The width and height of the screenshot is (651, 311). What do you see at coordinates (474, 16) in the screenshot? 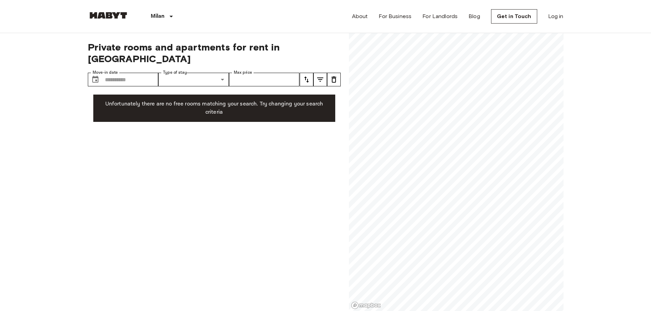
I see `a: Blog` at bounding box center [474, 16].